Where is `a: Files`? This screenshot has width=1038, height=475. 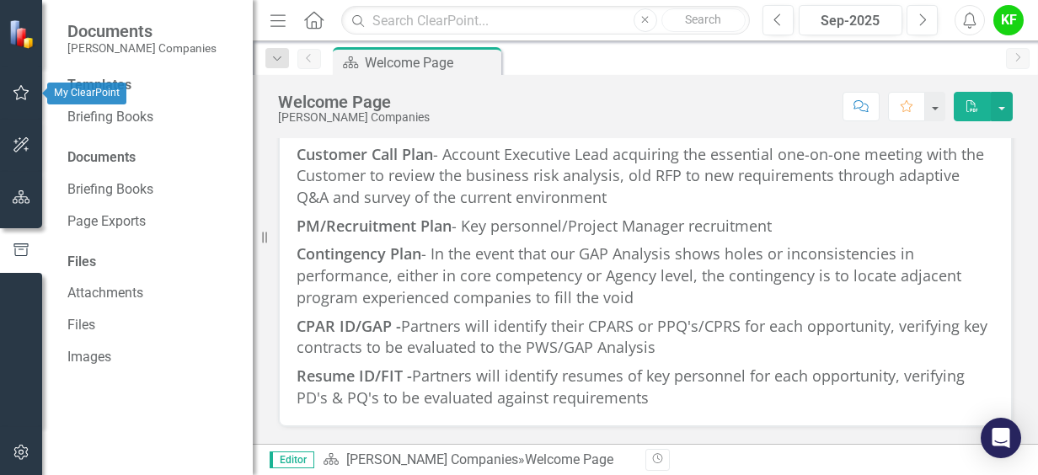 a: Files is located at coordinates (152, 325).